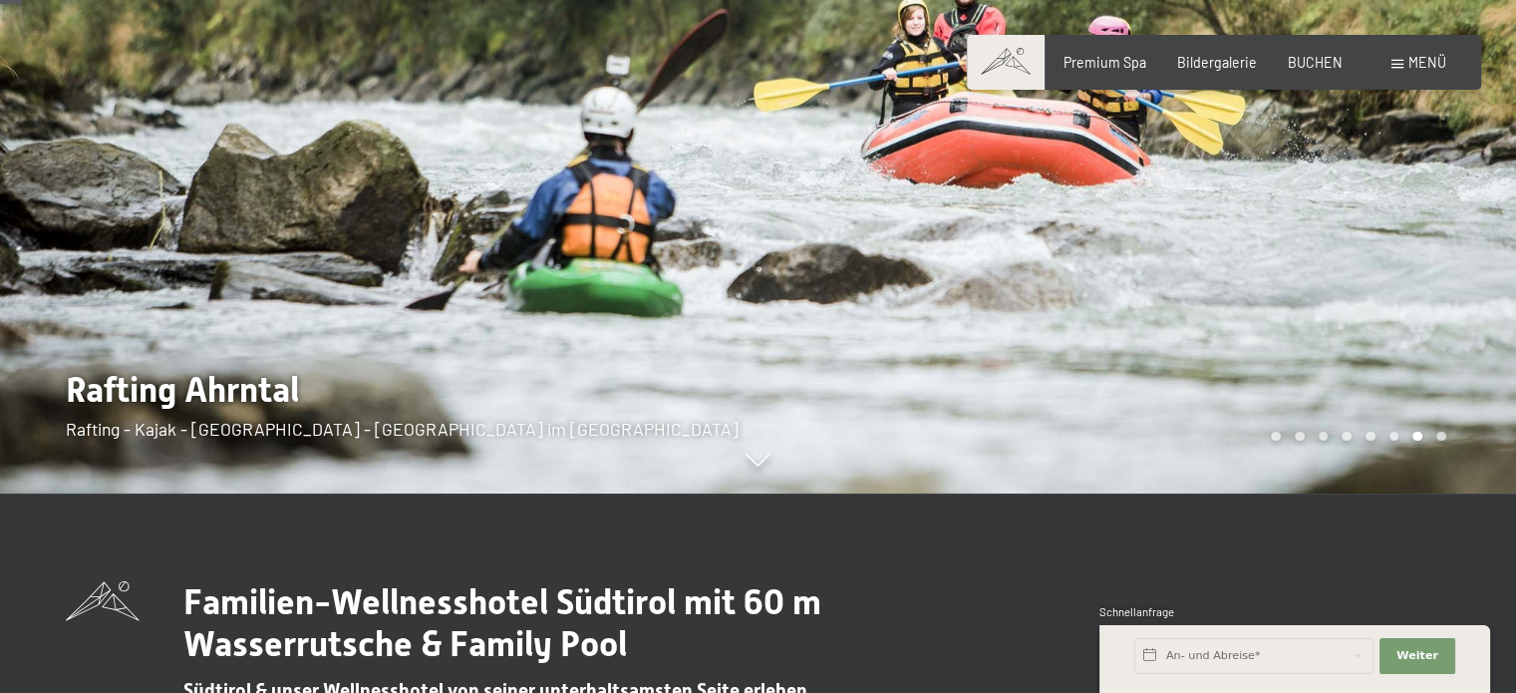 Image resolution: width=1516 pixels, height=693 pixels. Describe the element at coordinates (1355, 437) in the screenshot. I see `div: Carousel Pagination` at that location.